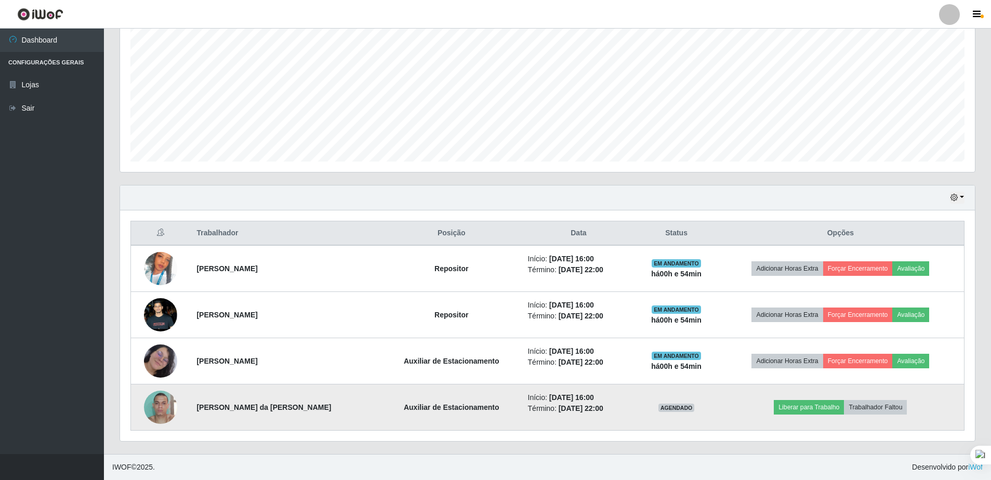  Describe the element at coordinates (579, 233) in the screenshot. I see `th: Data` at that location.